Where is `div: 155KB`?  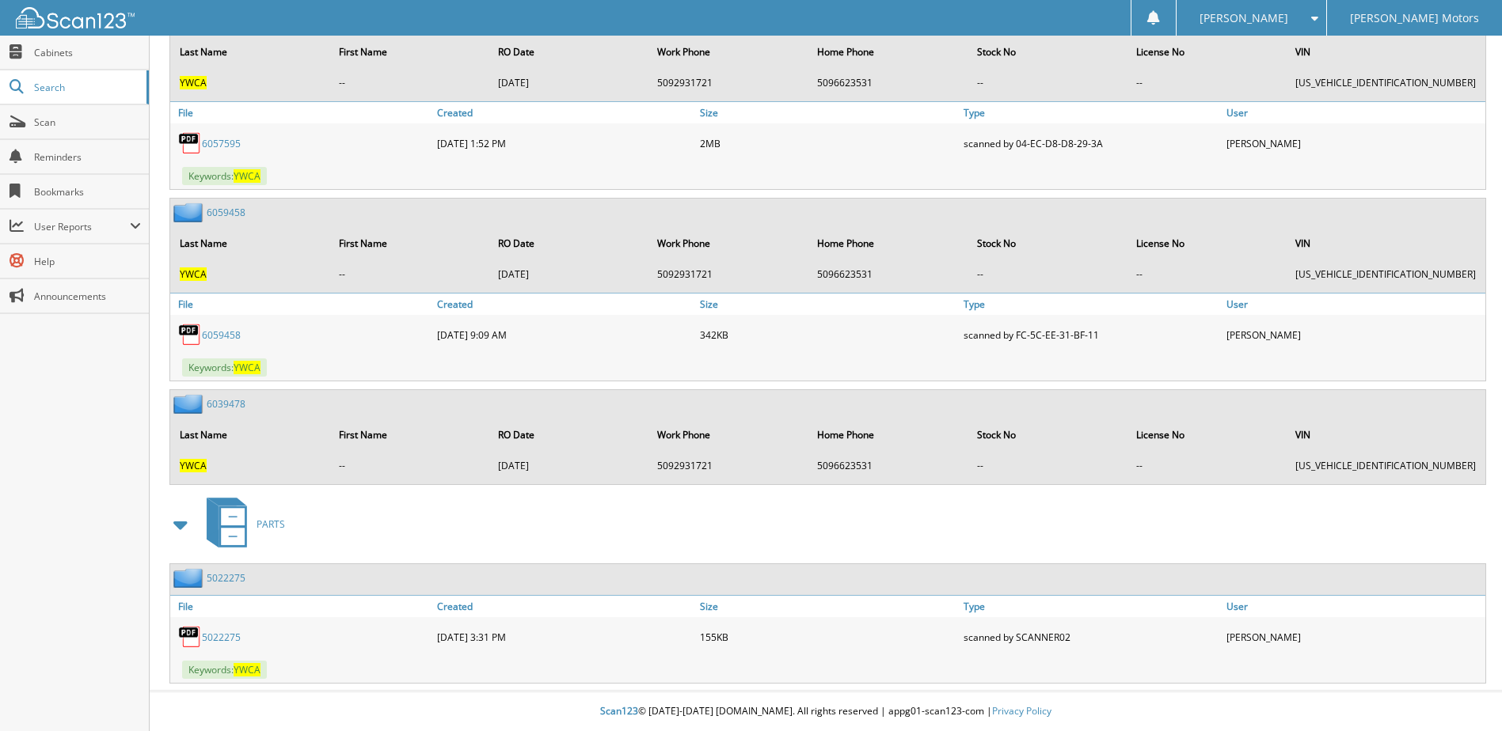
div: 155KB is located at coordinates (827, 637).